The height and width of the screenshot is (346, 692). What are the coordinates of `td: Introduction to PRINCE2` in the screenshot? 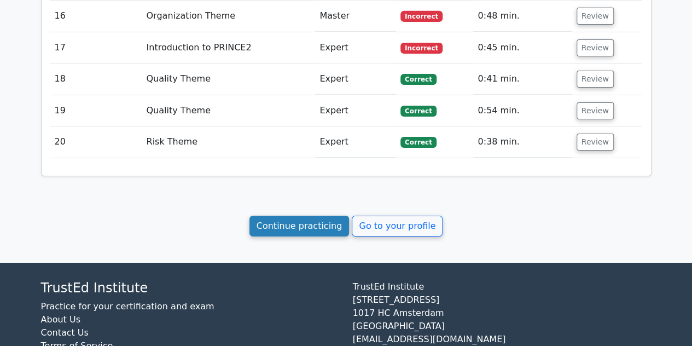 It's located at (228, 48).